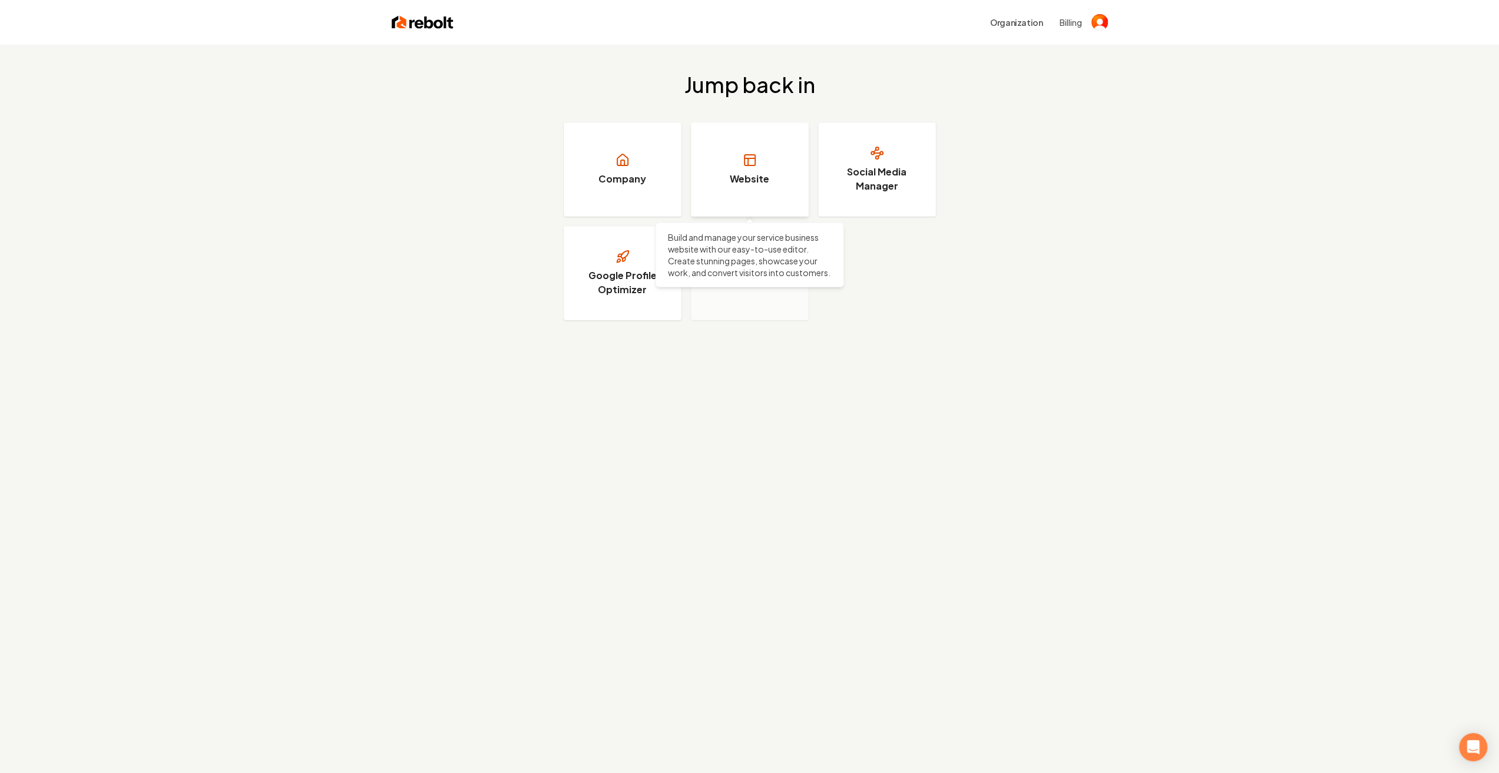 The image size is (1499, 773). I want to click on button: Open user button, so click(1099, 22).